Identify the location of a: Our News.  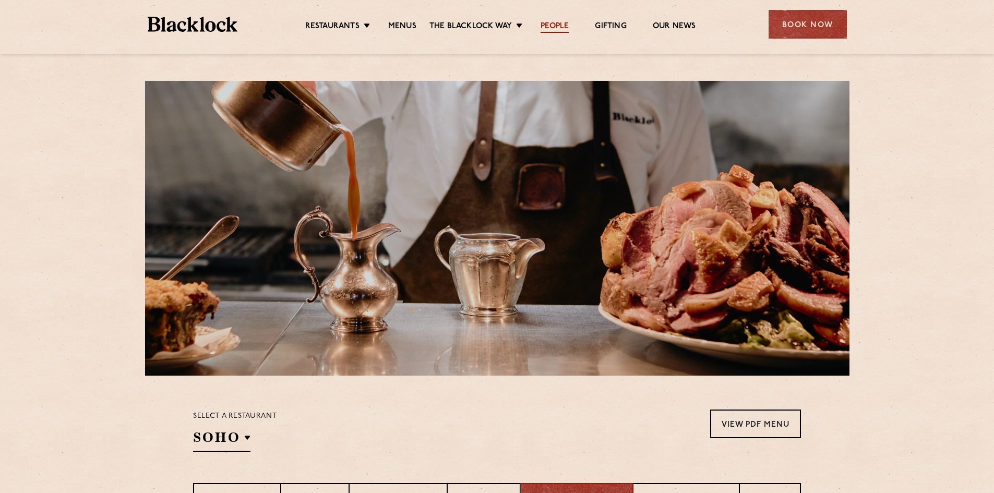
(674, 27).